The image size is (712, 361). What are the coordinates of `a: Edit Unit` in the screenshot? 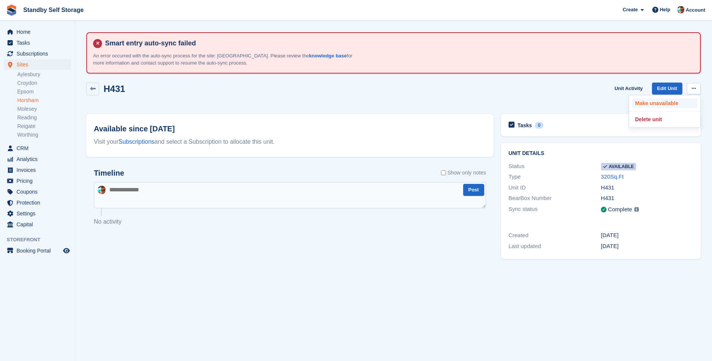 It's located at (667, 89).